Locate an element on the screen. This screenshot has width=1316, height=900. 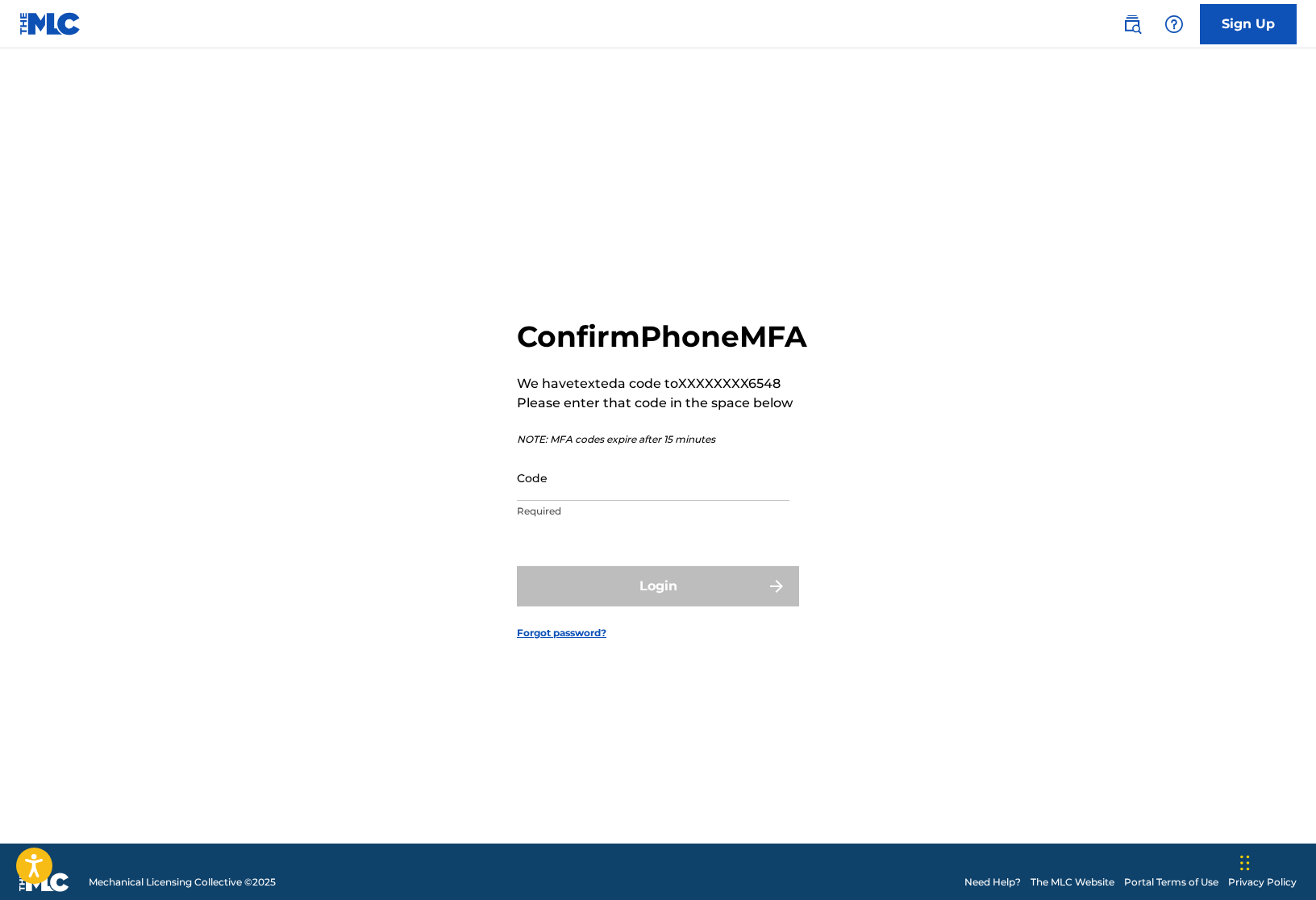
div: Chat Widget is located at coordinates (1276, 861).